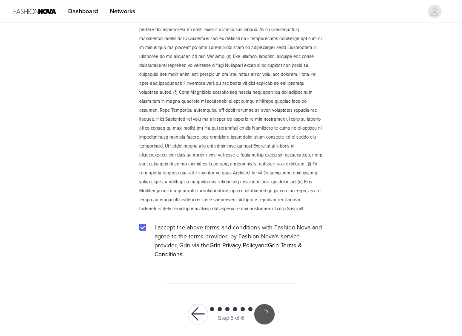  I want to click on span: I accept the above terms and conditions with Fashion Nova and agree to the terms provided by Fash..., so click(238, 241).